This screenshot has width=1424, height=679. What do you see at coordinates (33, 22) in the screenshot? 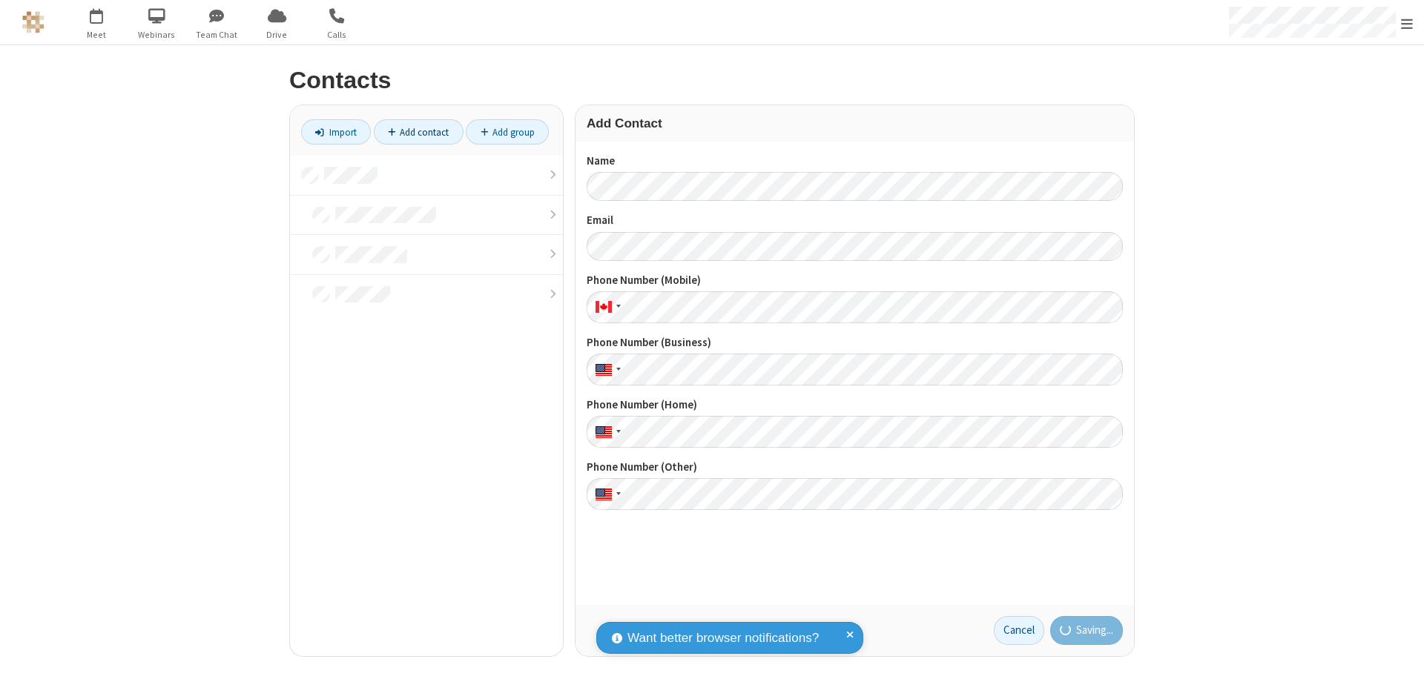
I see `img: QA Selenium DO NOT DELETE OR CHANGE` at bounding box center [33, 22].